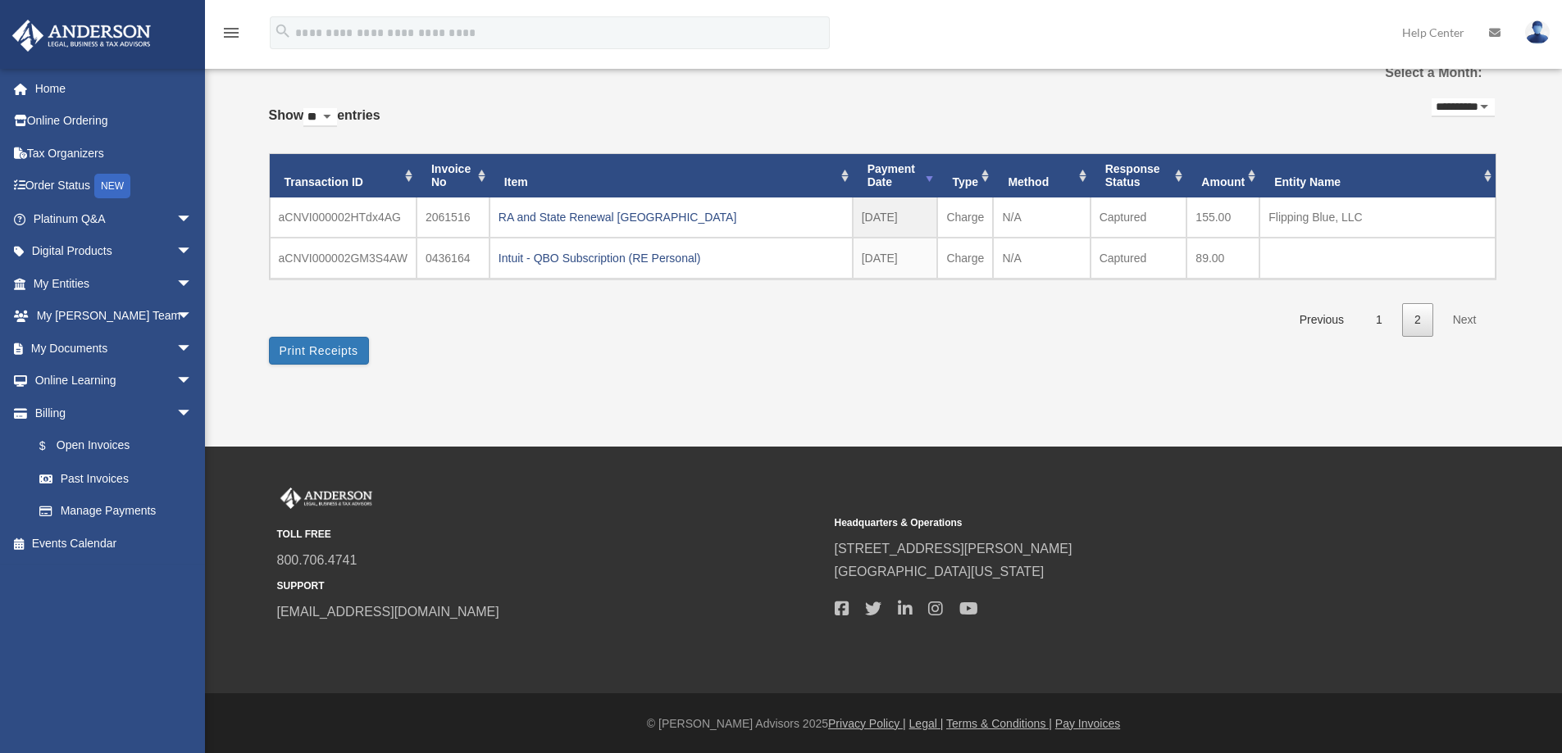  Describe the element at coordinates (1108, 523) in the screenshot. I see `small: Headquarters & Operations` at that location.